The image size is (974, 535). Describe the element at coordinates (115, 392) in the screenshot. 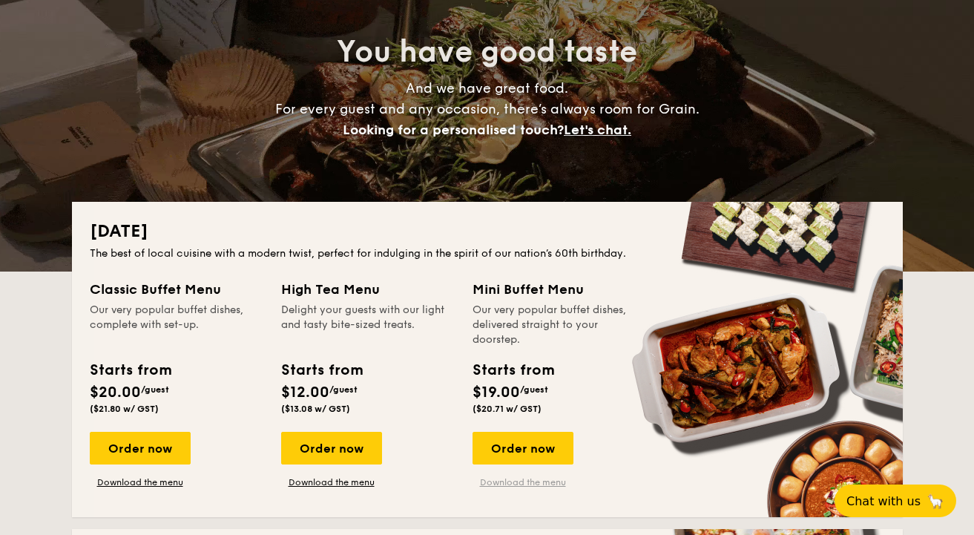

I see `span: $20.00` at that location.